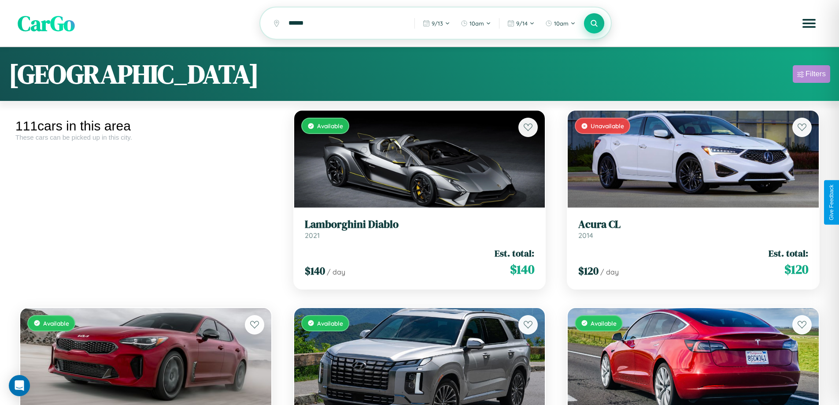  Describe the element at coordinates (420, 229) in the screenshot. I see `a: Lamborghini Diablo2021` at that location.